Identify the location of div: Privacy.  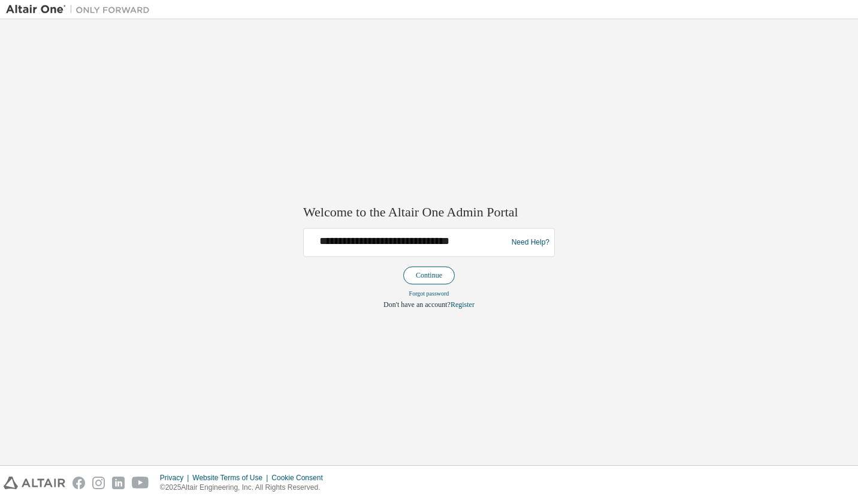
(176, 478).